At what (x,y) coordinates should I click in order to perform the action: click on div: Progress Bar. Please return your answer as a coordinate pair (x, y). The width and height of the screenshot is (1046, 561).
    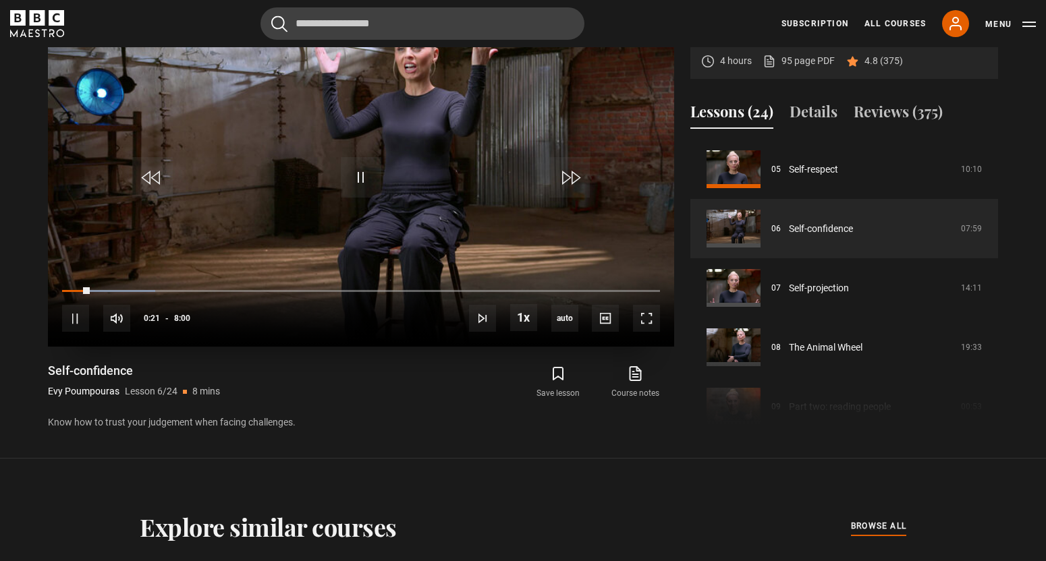
    Looking at the image, I should click on (361, 291).